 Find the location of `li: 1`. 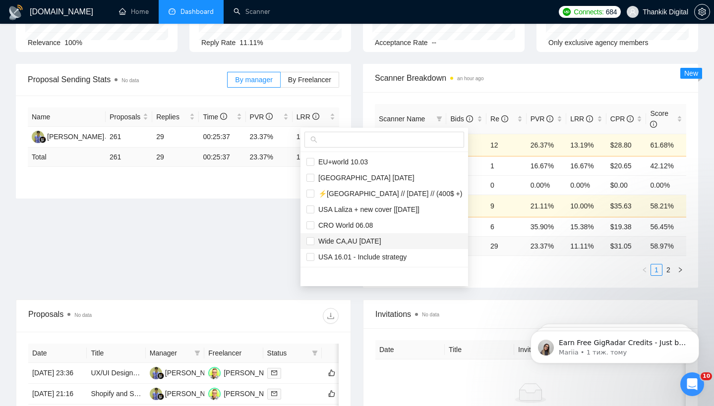

li: 1 is located at coordinates (656, 270).